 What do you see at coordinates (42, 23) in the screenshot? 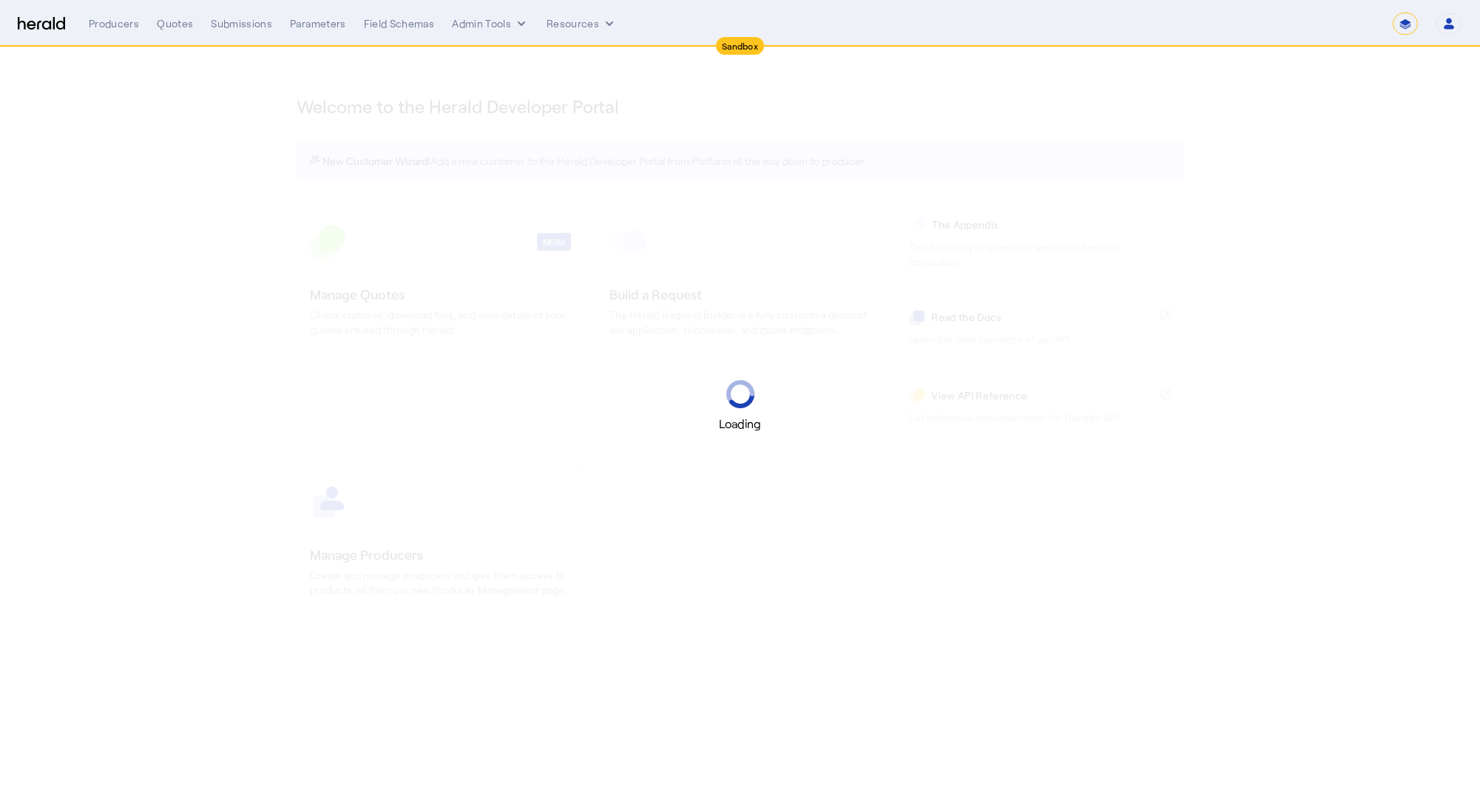
I see `img: Herald Logo` at bounding box center [42, 23].